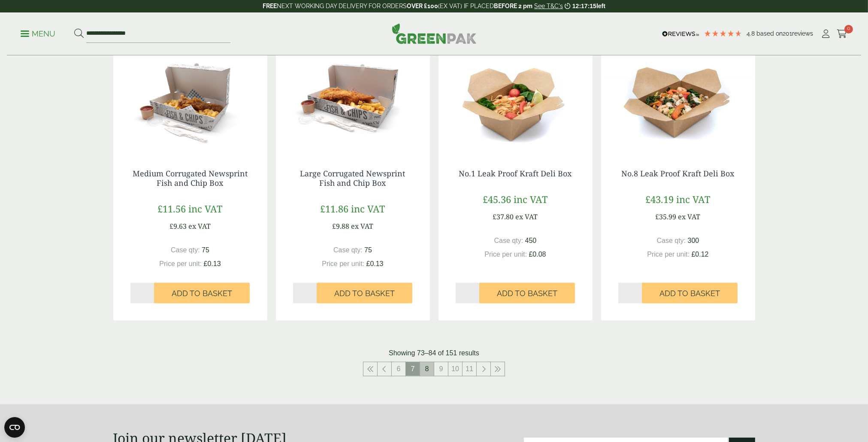 Image resolution: width=868 pixels, height=442 pixels. Describe the element at coordinates (842, 34) in the screenshot. I see `i: Cart` at that location.